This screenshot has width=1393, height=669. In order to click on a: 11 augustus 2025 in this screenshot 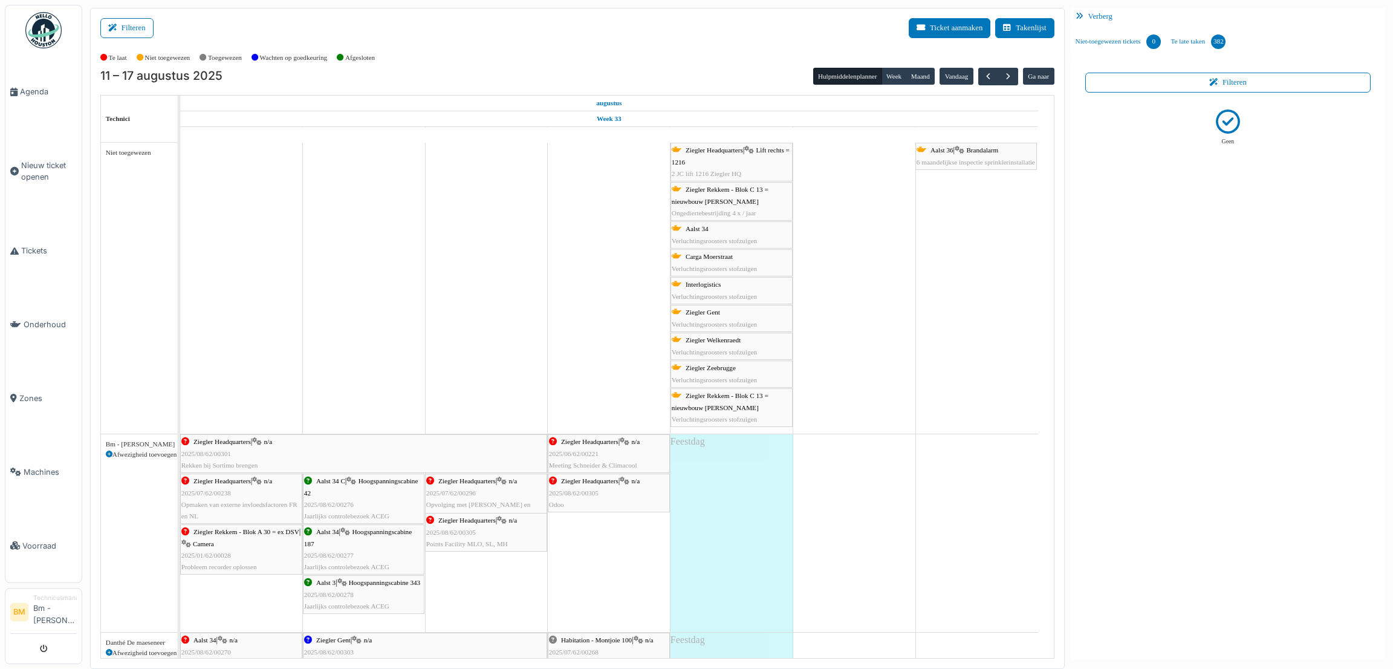, I will do `click(241, 134)`.